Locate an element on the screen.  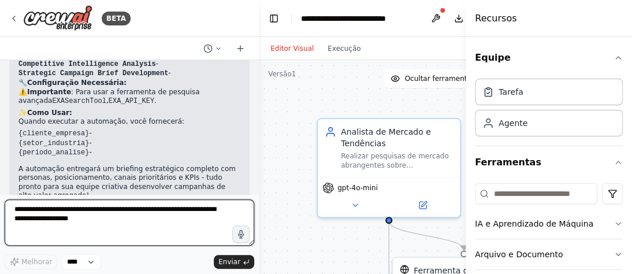
img: Ferramenta de Pesquisa EXA is located at coordinates (405, 269).